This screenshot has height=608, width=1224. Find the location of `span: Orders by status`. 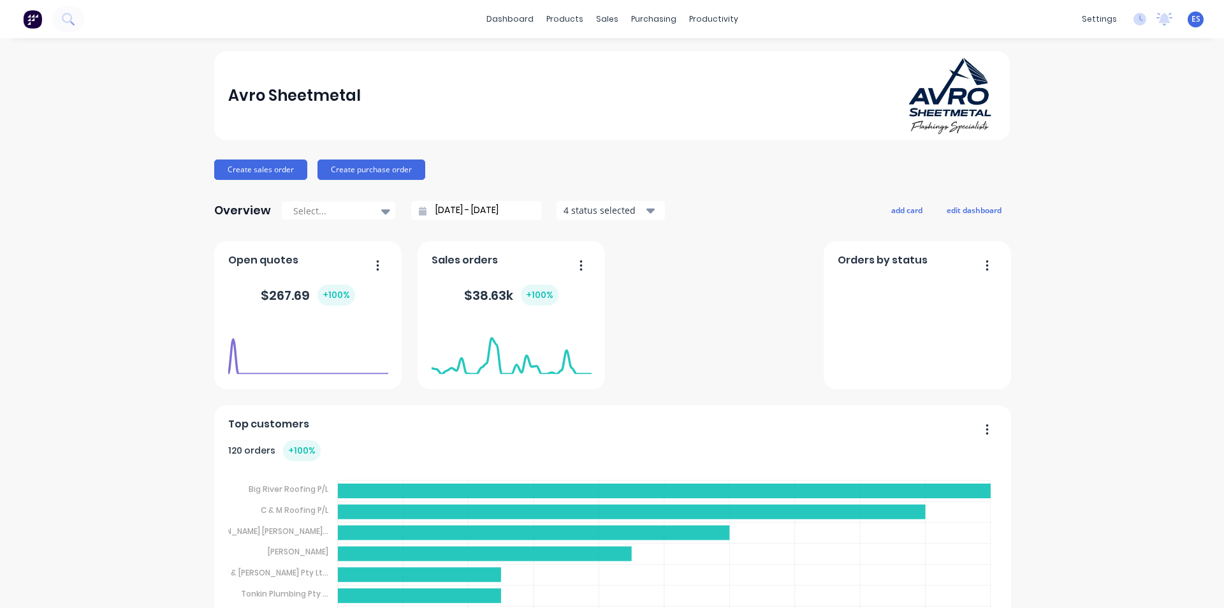

span: Orders by status is located at coordinates (883, 260).